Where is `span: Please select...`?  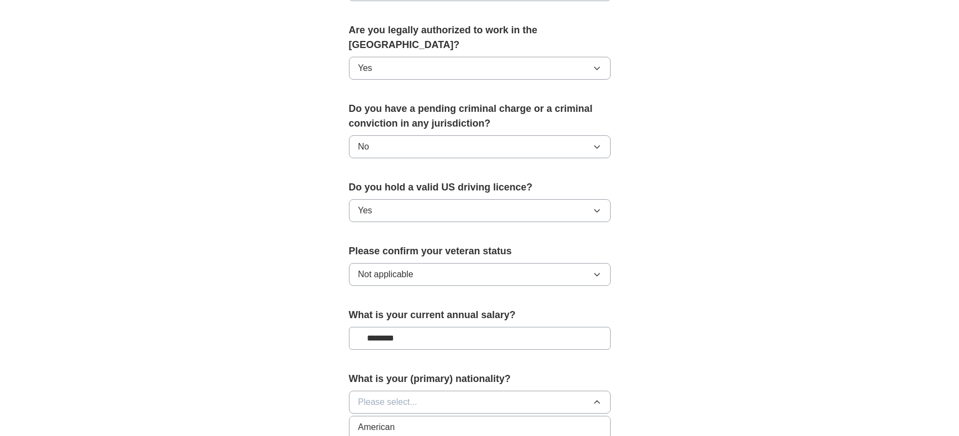 span: Please select... is located at coordinates (388, 402).